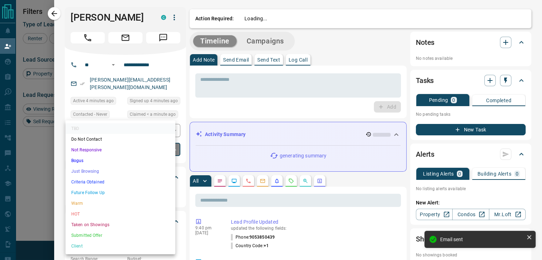 The image size is (542, 260). What do you see at coordinates (120, 171) in the screenshot?
I see `li: Just Browsing` at bounding box center [120, 171].